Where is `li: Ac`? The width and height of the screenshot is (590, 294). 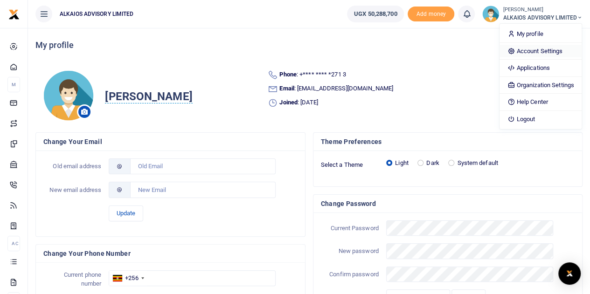 li: Ac is located at coordinates (14, 243).